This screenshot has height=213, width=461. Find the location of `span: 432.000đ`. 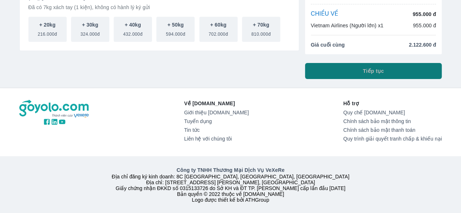

span: 432.000đ is located at coordinates (133, 33).